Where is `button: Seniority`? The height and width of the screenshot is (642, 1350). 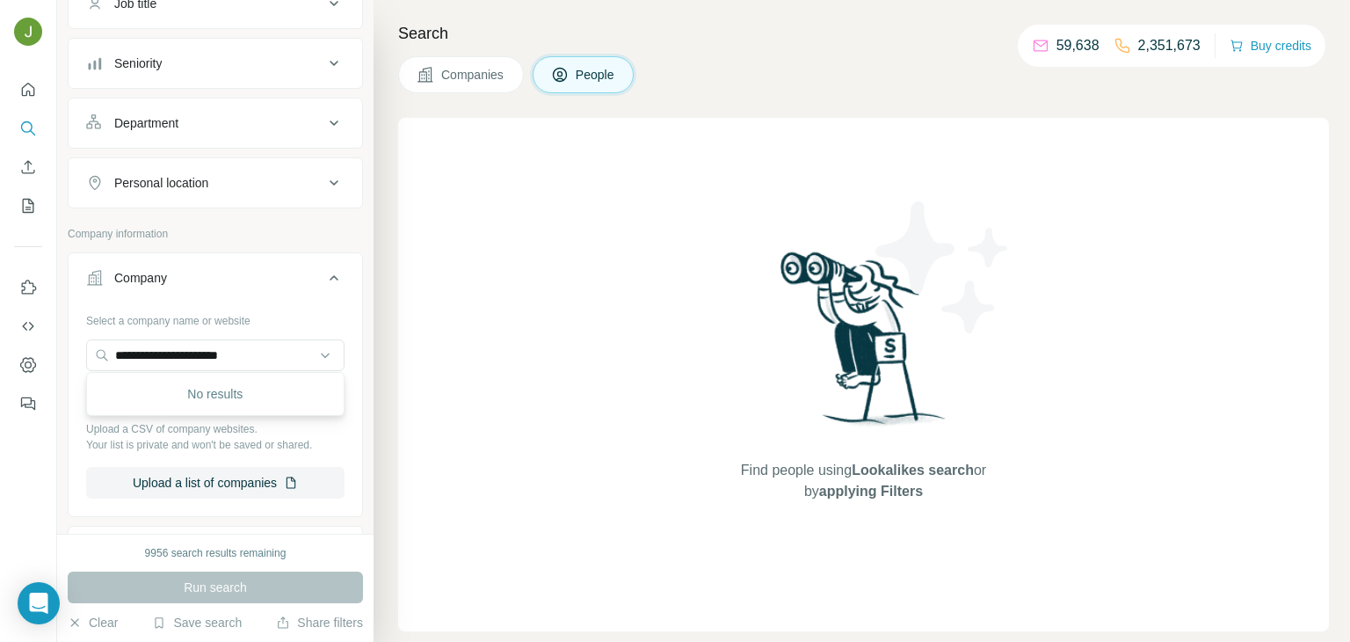 button: Seniority is located at coordinates (215, 63).